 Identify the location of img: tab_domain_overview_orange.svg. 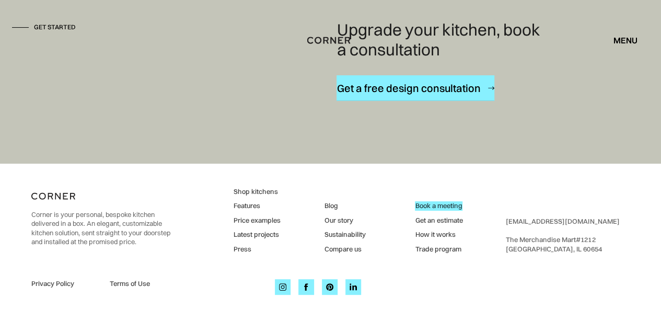
(32, 65).